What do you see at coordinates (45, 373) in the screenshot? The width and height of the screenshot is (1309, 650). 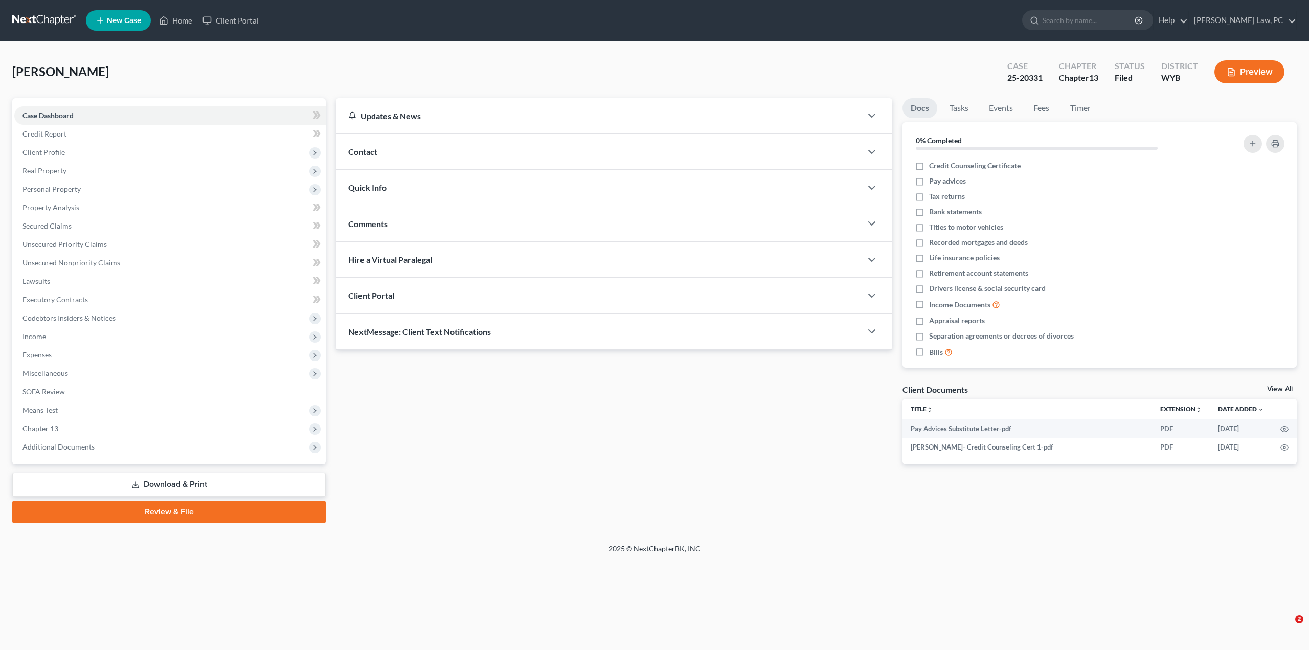 I see `span: Miscellaneous` at bounding box center [45, 373].